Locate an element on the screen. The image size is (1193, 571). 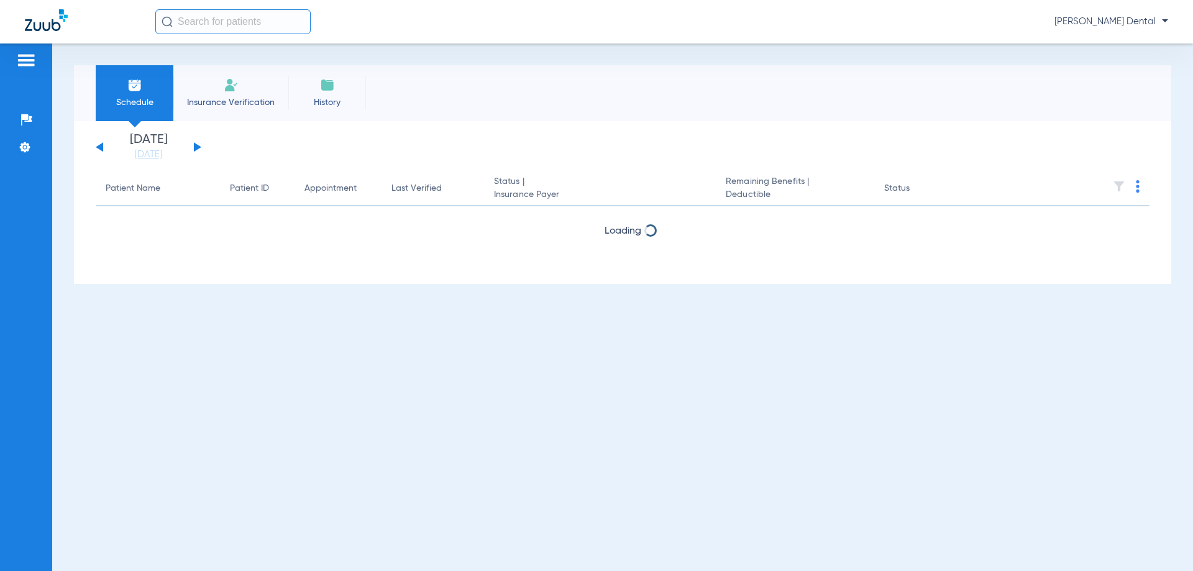
img: Manual Insurance Verification is located at coordinates (231, 85).